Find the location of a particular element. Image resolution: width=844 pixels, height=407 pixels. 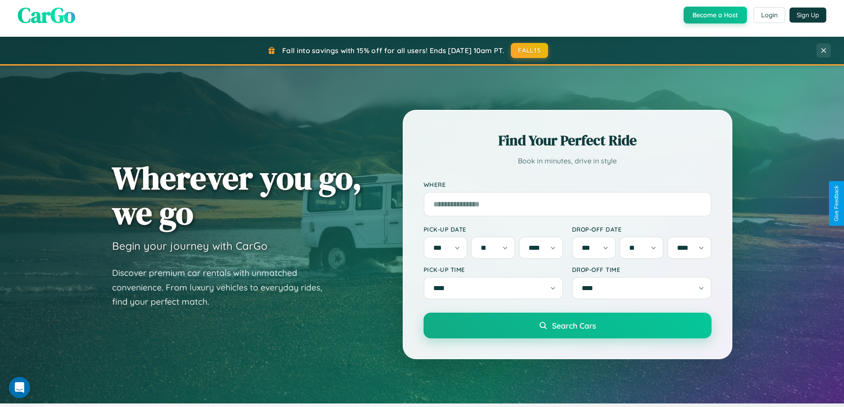

label: Where is located at coordinates (567, 184).